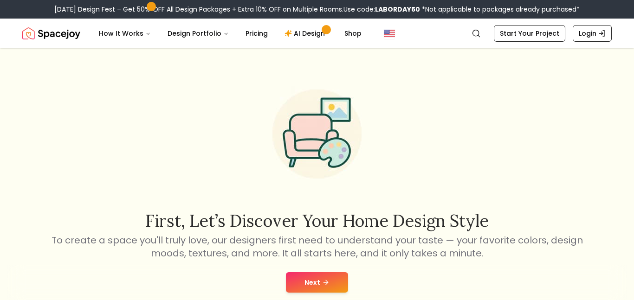 This screenshot has height=300, width=634. Describe the element at coordinates (353, 33) in the screenshot. I see `a: Shop` at that location.